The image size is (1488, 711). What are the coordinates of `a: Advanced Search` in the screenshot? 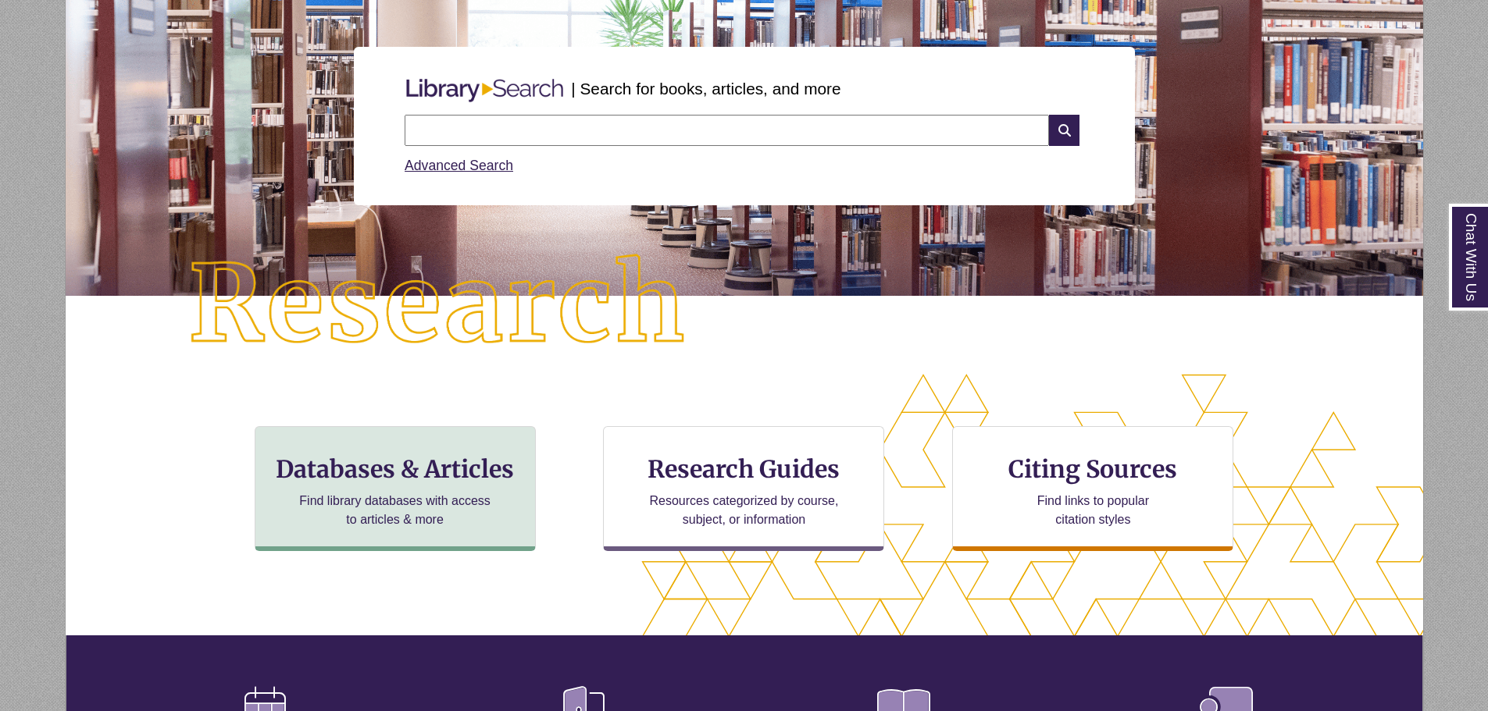 It's located at (458, 166).